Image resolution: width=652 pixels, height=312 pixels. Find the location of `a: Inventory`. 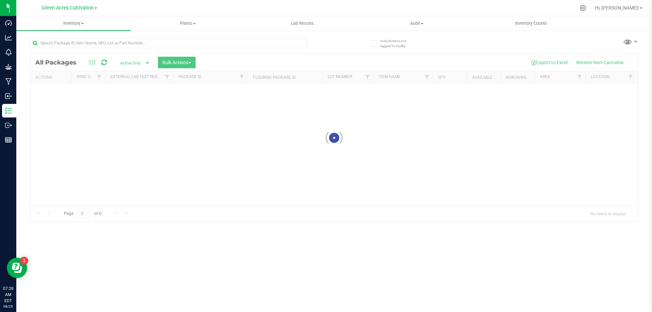

a: Inventory is located at coordinates (73, 23).